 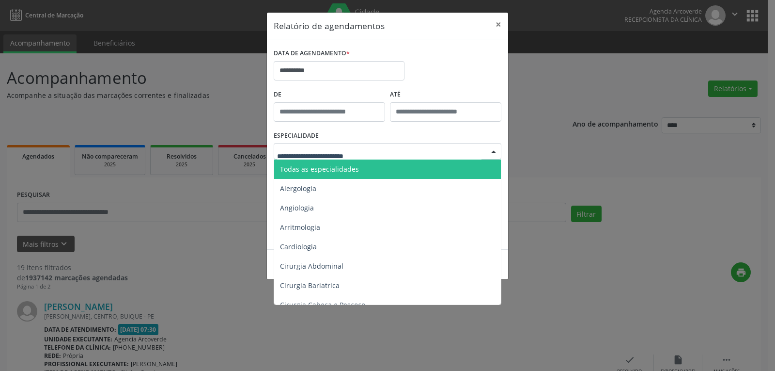 What do you see at coordinates (329, 26) in the screenshot?
I see `h5: Relatório de agendamentos` at bounding box center [329, 26].